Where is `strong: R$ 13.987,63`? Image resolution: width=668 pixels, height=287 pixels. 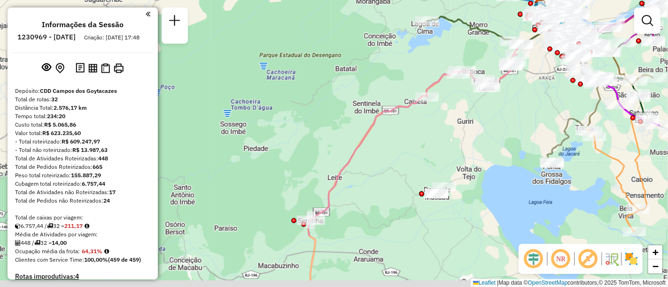 strong: R$ 13.987,63 is located at coordinates (90, 150).